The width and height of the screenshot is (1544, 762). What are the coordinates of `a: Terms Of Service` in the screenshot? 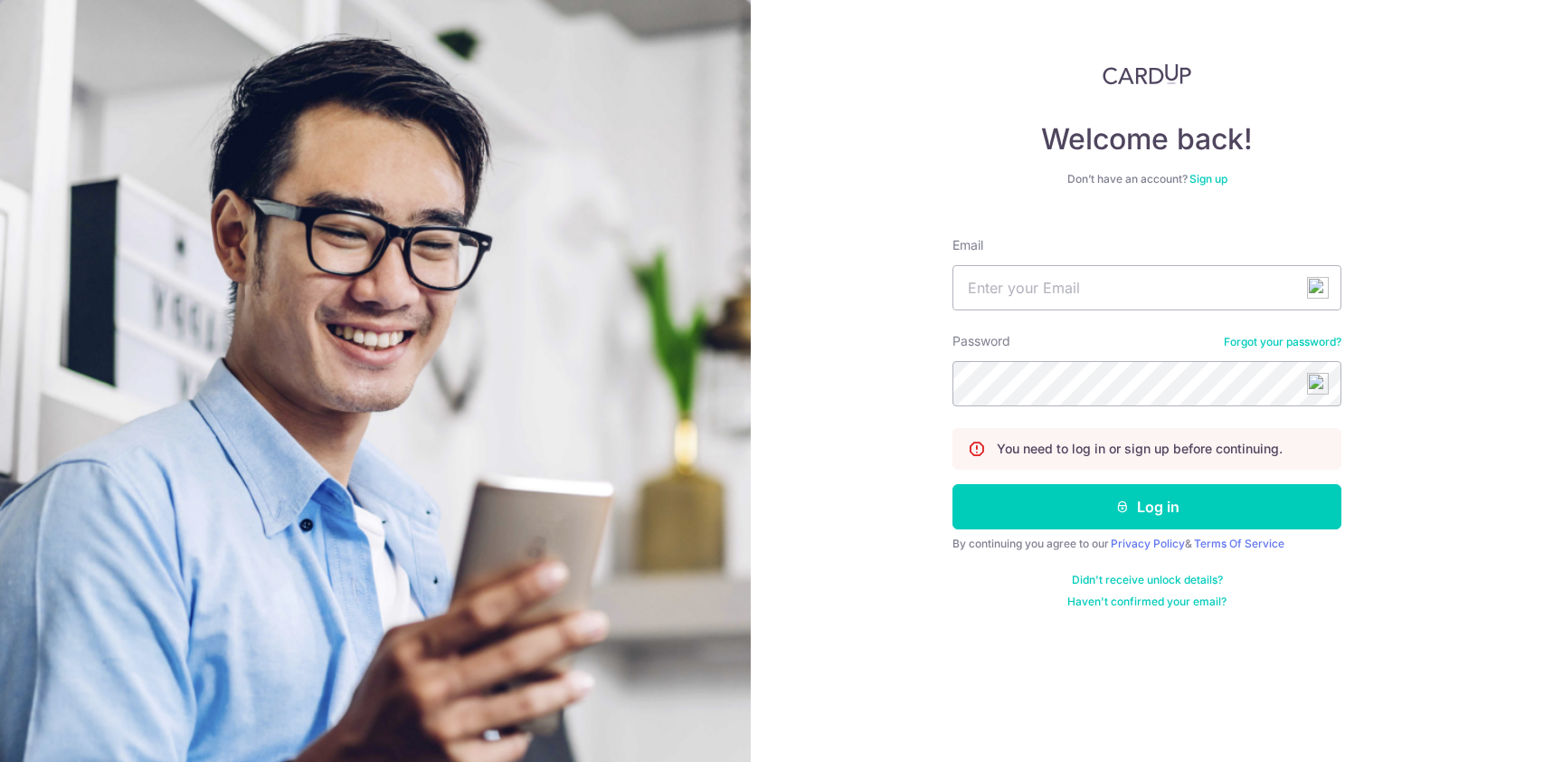 It's located at (1240, 543).